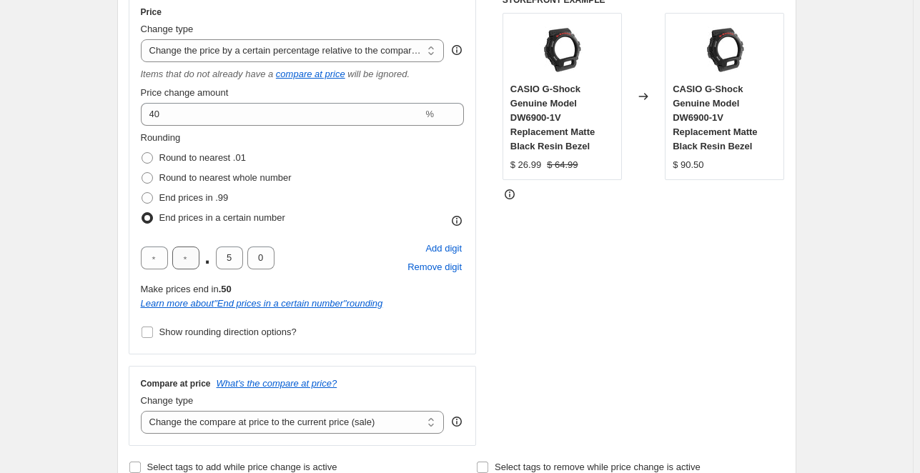 The width and height of the screenshot is (920, 473). Describe the element at coordinates (434, 267) in the screenshot. I see `span: Remove digit` at that location.